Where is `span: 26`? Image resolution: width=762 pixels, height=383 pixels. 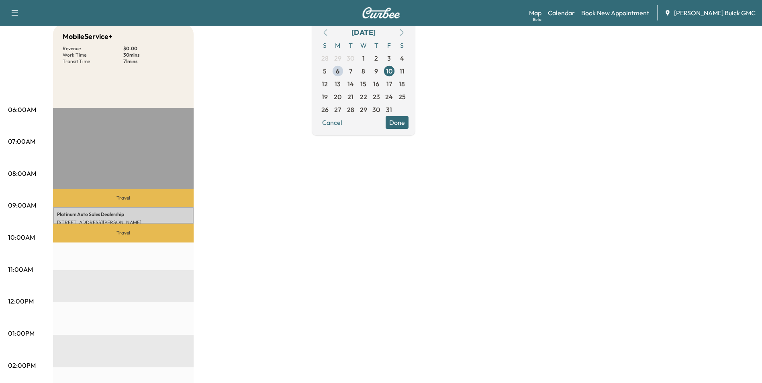 span: 26 is located at coordinates (325, 110).